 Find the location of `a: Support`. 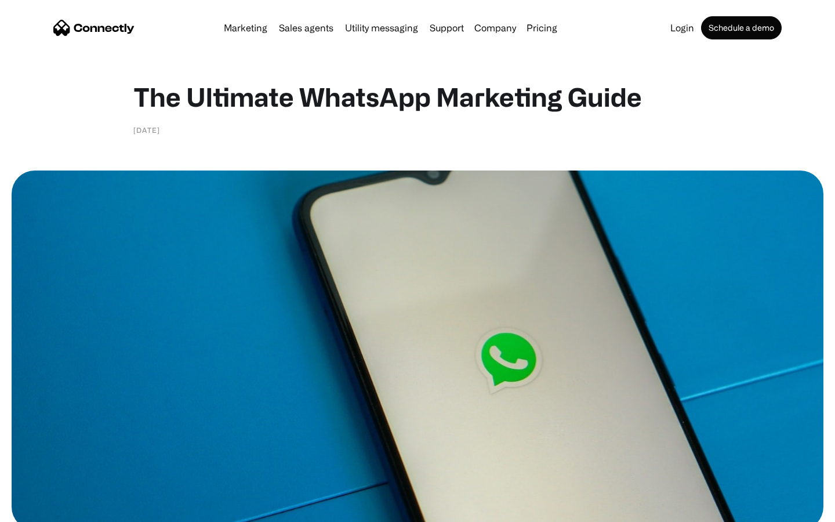

a: Support is located at coordinates (447, 28).